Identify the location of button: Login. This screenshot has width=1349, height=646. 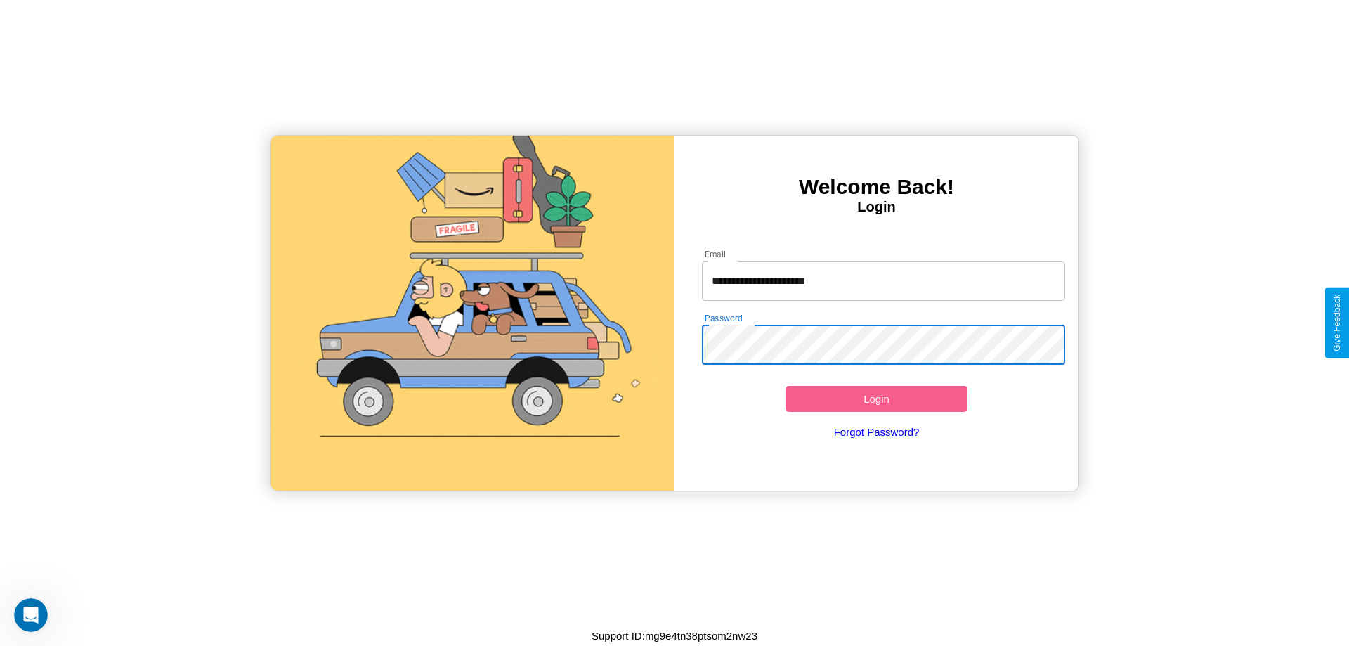
(876, 398).